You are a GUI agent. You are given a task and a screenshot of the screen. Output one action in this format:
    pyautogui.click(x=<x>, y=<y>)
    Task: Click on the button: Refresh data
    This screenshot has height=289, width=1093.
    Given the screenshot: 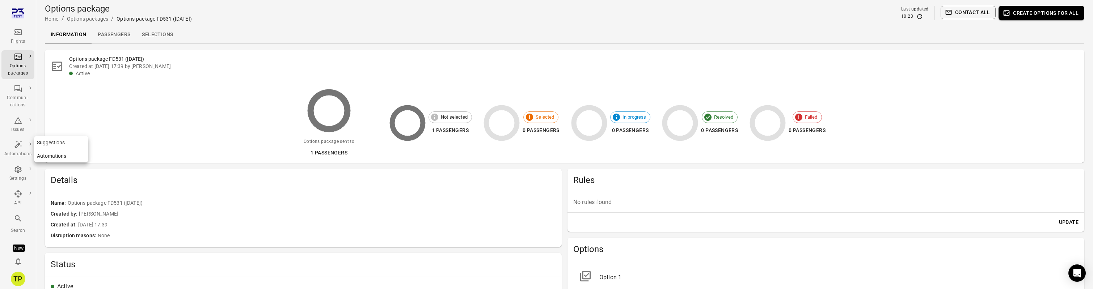 What is the action you would take?
    pyautogui.click(x=919, y=17)
    